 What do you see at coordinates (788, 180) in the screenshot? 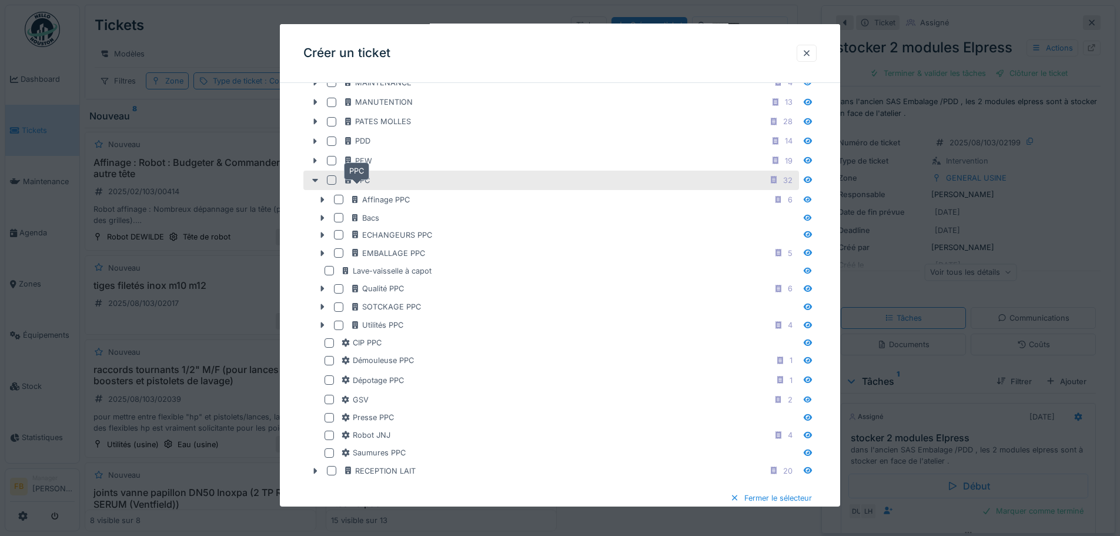
I see `div: 32` at bounding box center [788, 180].